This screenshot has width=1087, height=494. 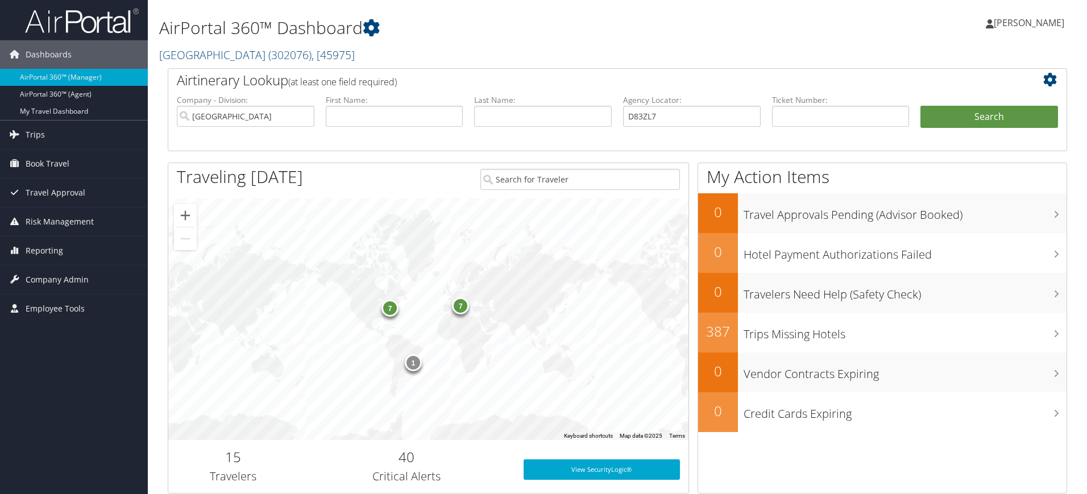 I want to click on span: Reporting, so click(x=44, y=251).